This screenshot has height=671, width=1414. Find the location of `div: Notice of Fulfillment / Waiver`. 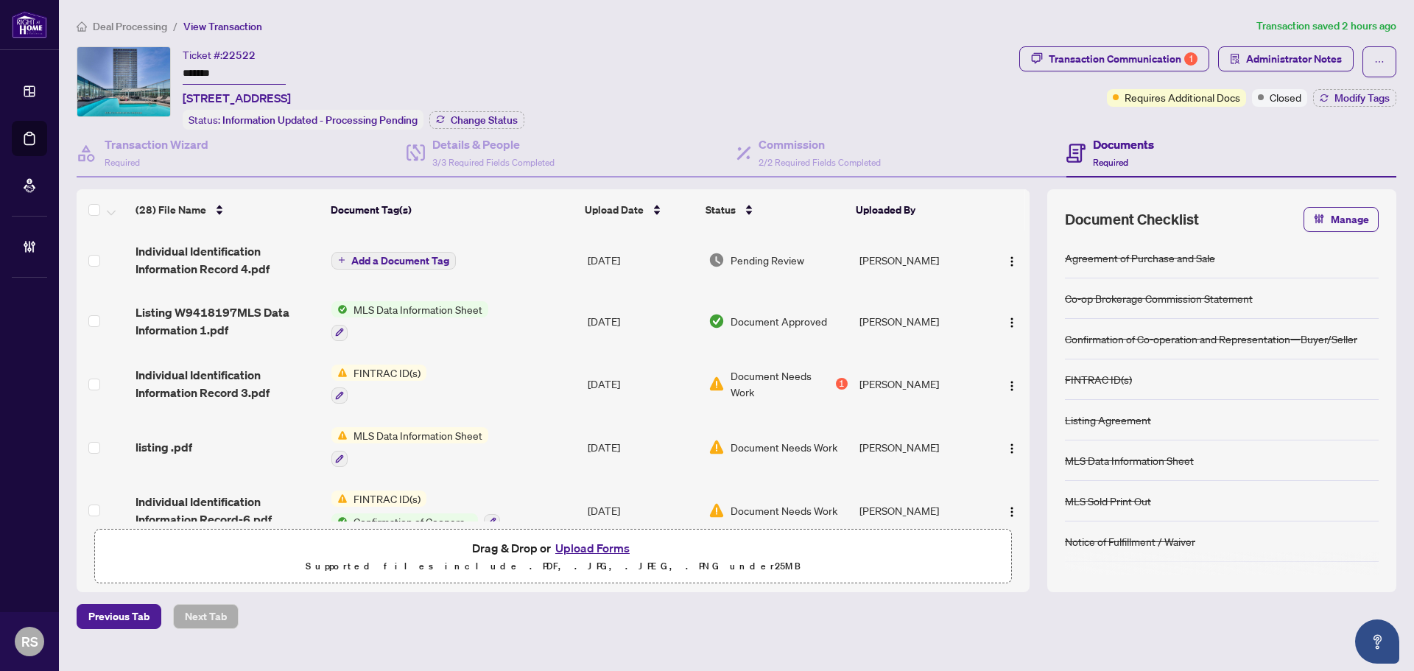

div: Notice of Fulfillment / Waiver is located at coordinates (1130, 541).